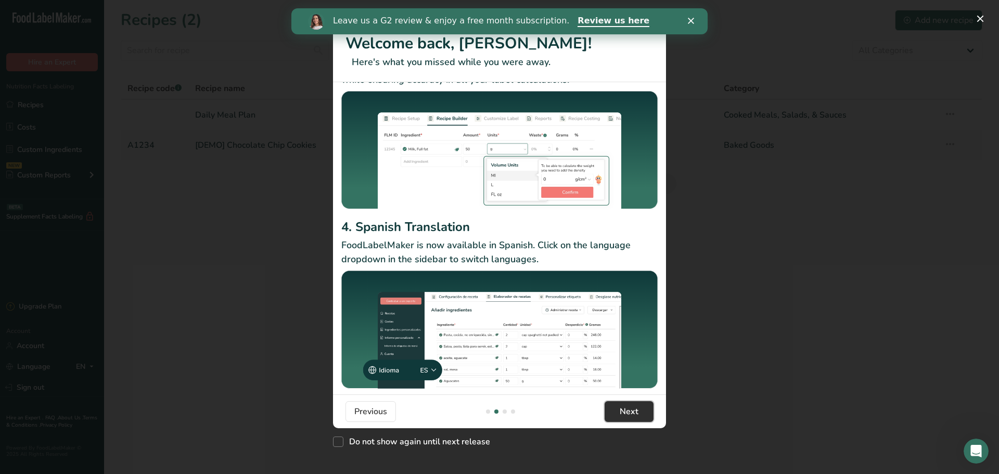 The height and width of the screenshot is (474, 999). What do you see at coordinates (500, 227) in the screenshot?
I see `h2: 4. Spanish Translation` at bounding box center [500, 227].